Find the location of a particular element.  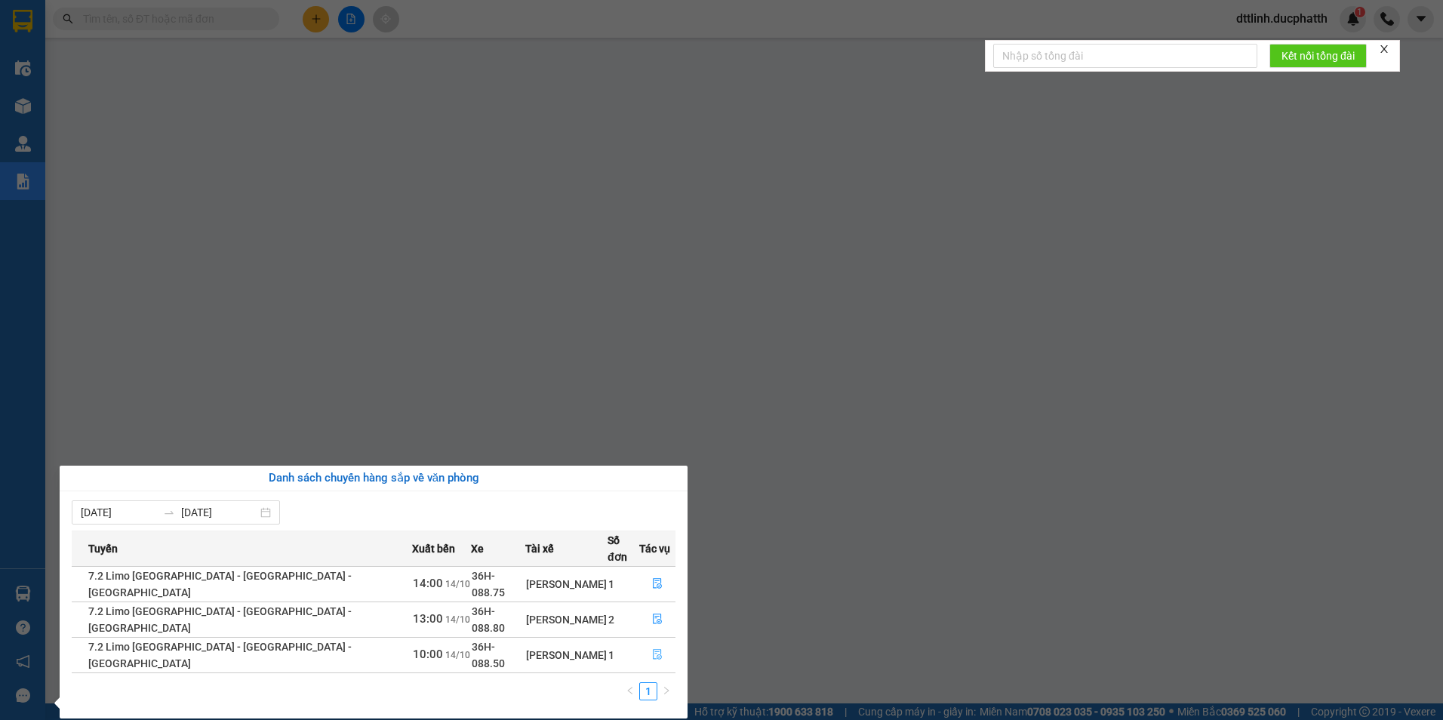

span: 36H-088.80 is located at coordinates (488, 620).